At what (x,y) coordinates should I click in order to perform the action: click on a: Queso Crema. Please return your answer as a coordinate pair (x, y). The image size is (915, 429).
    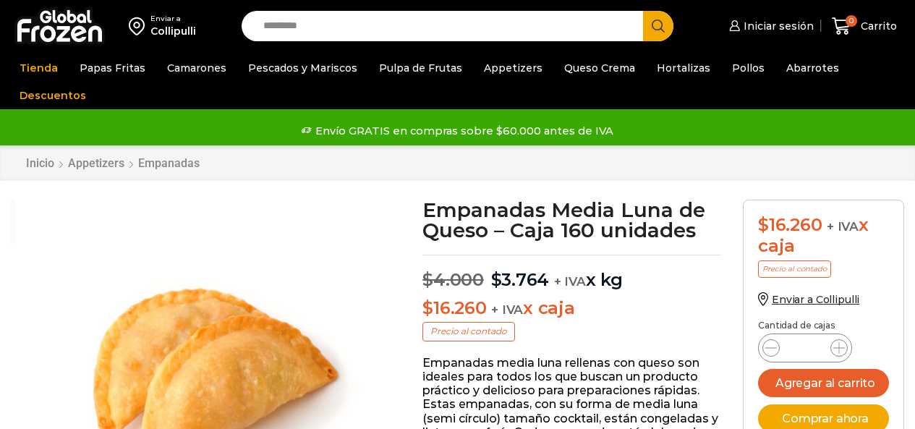
    Looking at the image, I should click on (600, 68).